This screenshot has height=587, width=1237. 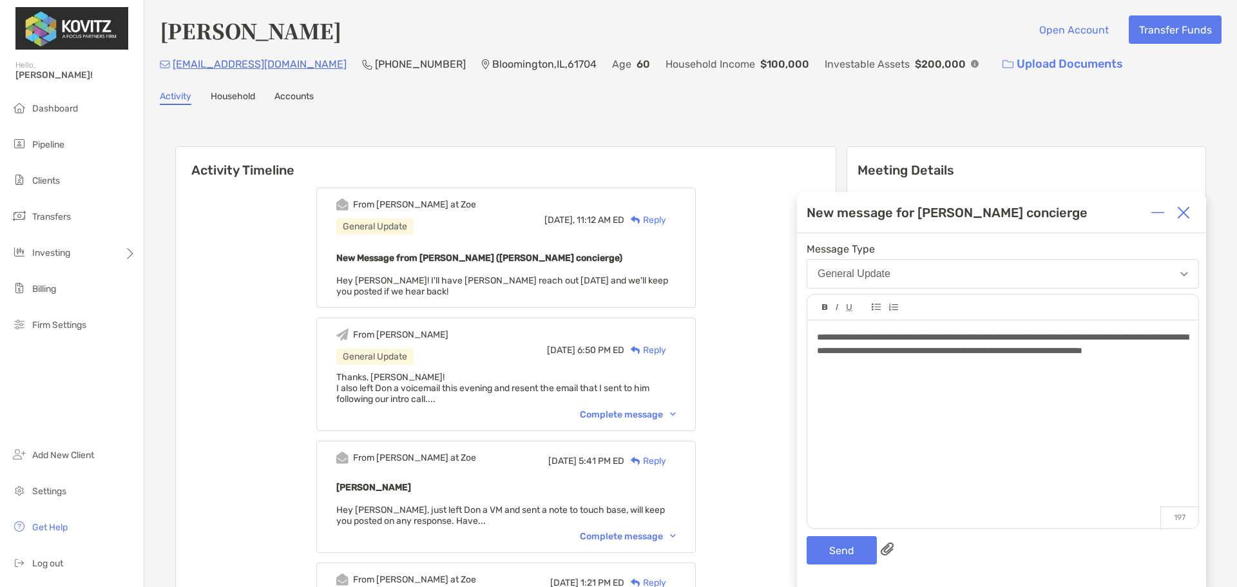 What do you see at coordinates (63, 455) in the screenshot?
I see `span: Add New Client` at bounding box center [63, 455].